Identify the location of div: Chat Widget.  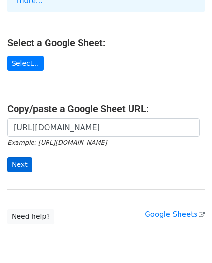
(188, 240).